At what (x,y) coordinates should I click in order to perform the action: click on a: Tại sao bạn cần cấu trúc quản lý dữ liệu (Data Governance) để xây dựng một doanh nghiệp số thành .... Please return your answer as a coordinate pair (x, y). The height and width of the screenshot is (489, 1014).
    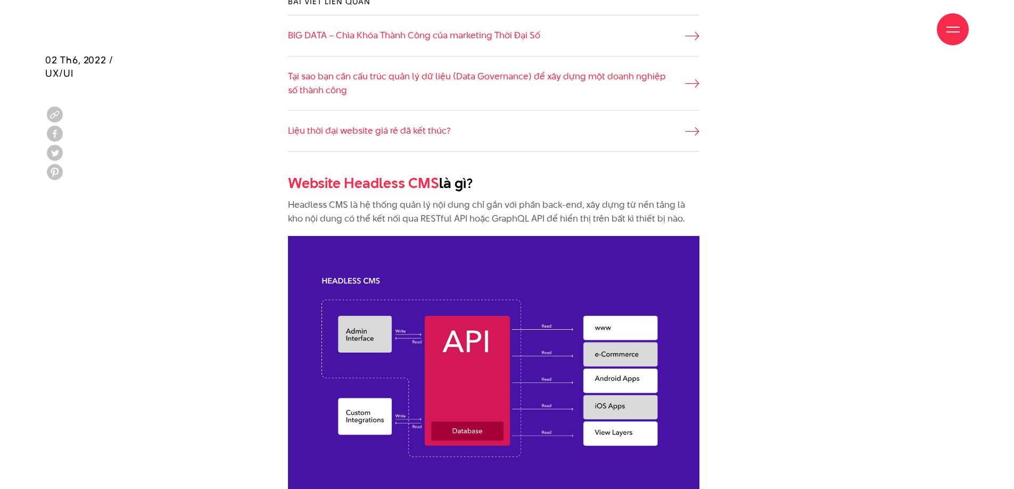
    Looking at the image, I should click on (493, 83).